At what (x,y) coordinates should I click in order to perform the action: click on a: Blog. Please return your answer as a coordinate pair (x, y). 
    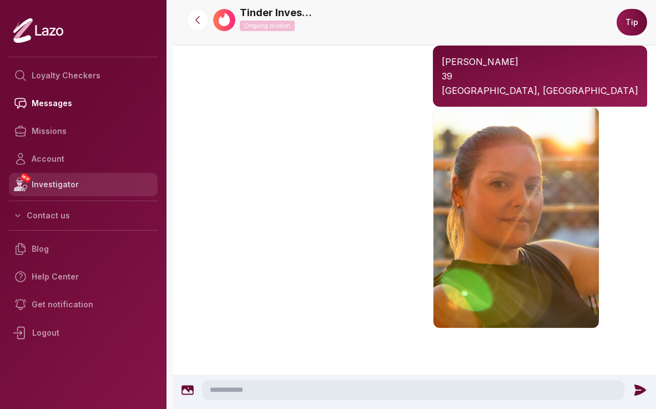
    Looking at the image, I should click on (83, 249).